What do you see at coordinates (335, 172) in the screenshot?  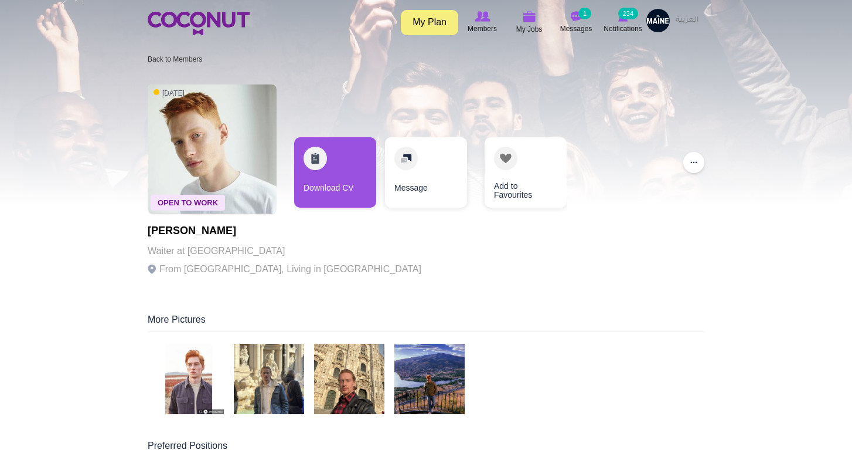 I see `a: Download CV` at bounding box center [335, 172].